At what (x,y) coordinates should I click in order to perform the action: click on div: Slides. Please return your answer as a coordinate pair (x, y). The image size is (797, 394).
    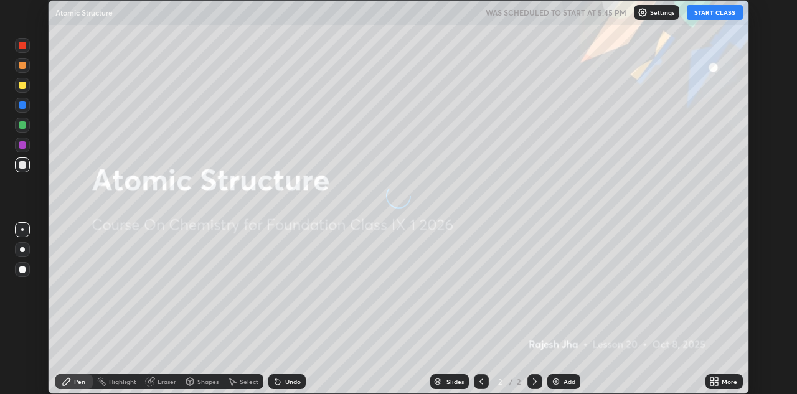
    Looking at the image, I should click on (455, 382).